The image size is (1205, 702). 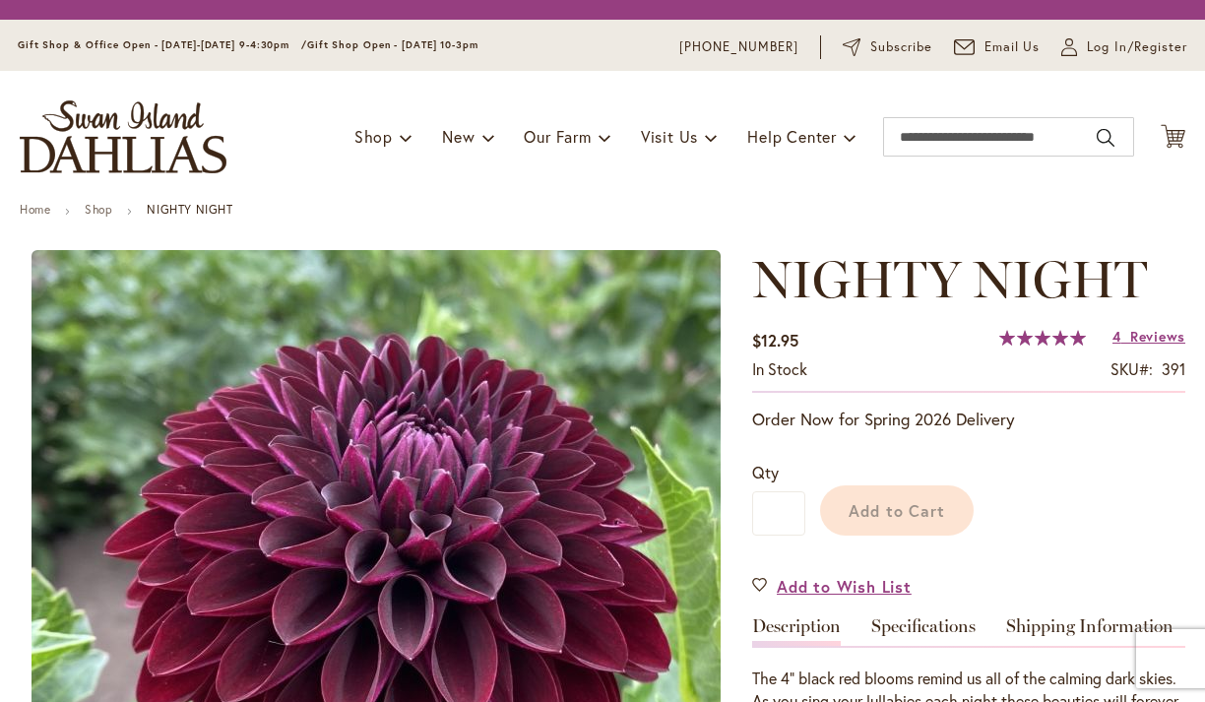 I want to click on span: Email Us, so click(x=1012, y=47).